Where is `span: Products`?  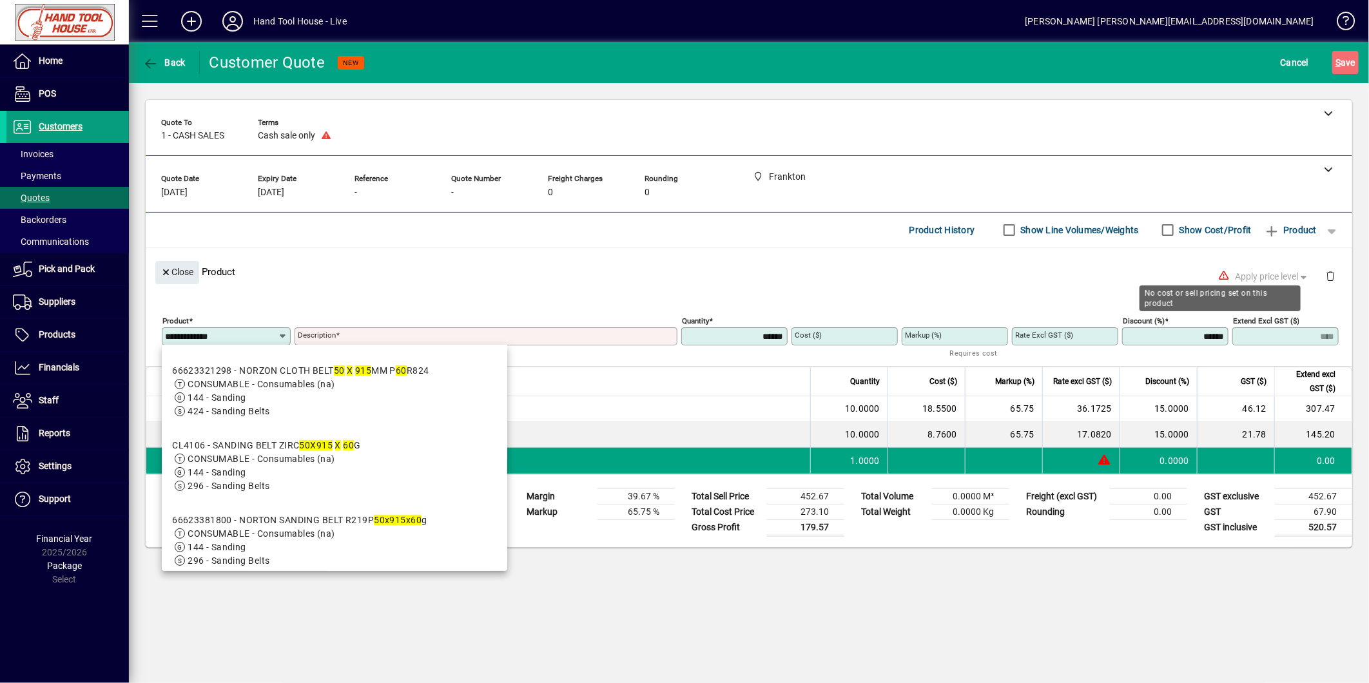
span: Products is located at coordinates (57, 335).